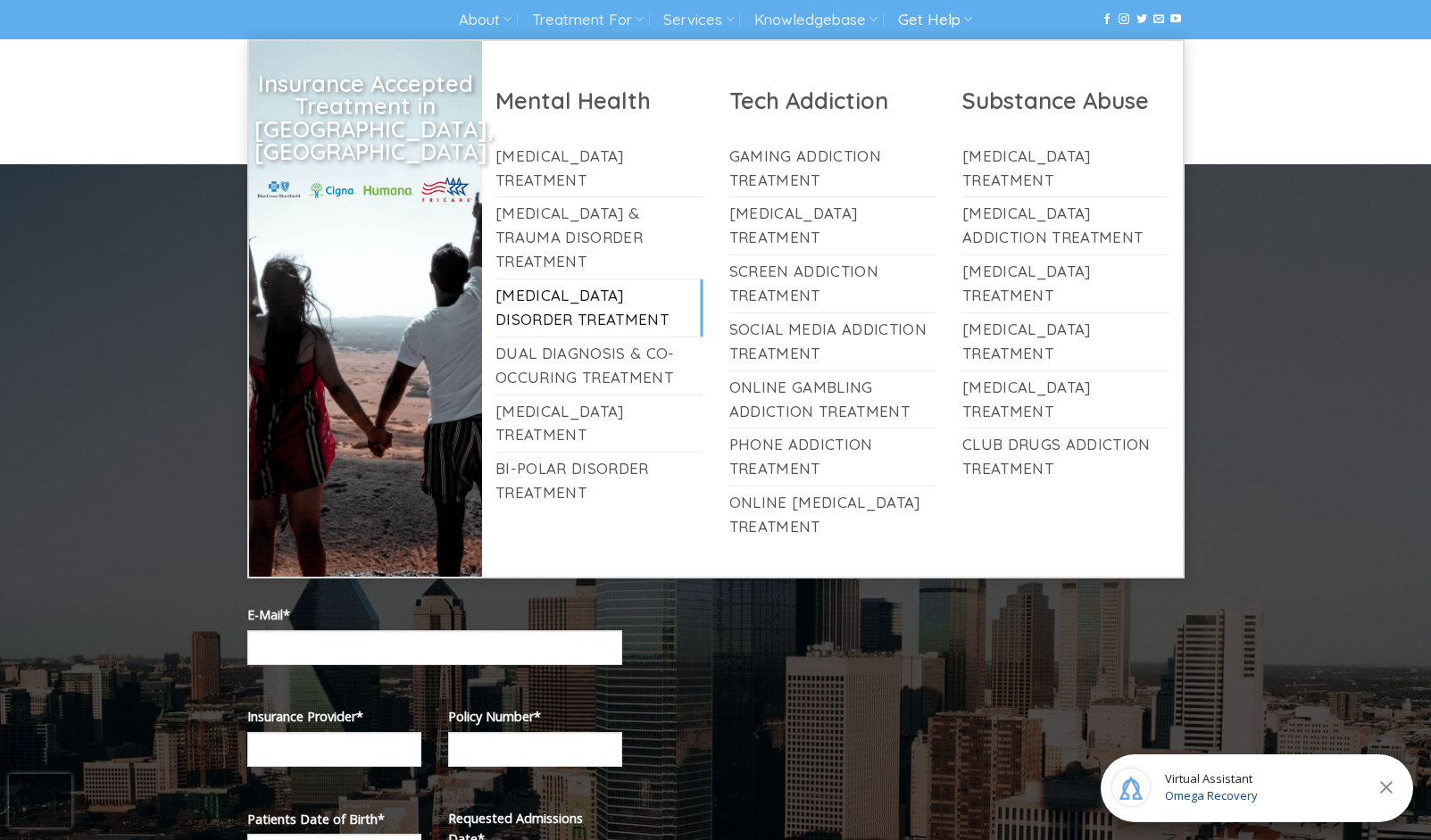 The width and height of the screenshot is (1431, 840). Describe the element at coordinates (435, 614) in the screenshot. I see `label: E-Mail*` at that location.